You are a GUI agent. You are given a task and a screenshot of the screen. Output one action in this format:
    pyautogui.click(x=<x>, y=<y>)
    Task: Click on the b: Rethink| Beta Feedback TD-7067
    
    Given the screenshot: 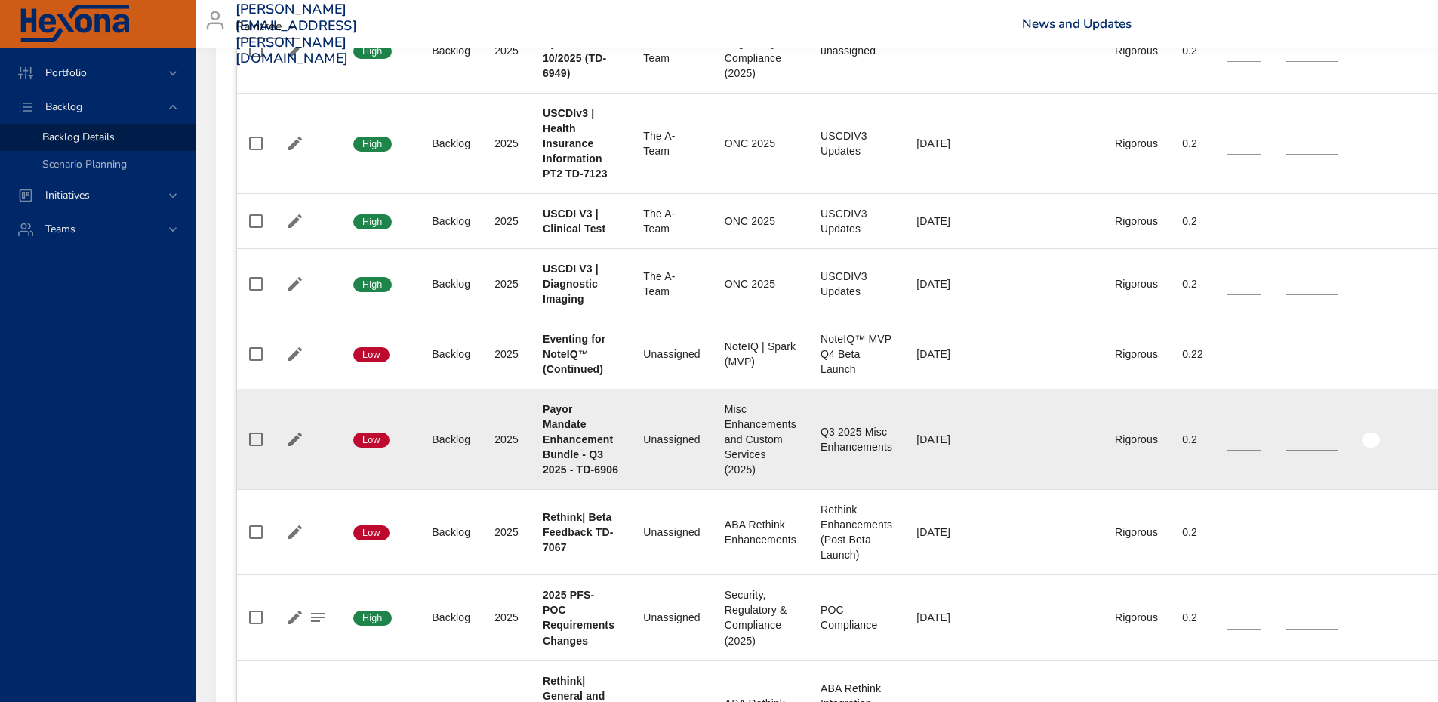 What is the action you would take?
    pyautogui.click(x=578, y=532)
    